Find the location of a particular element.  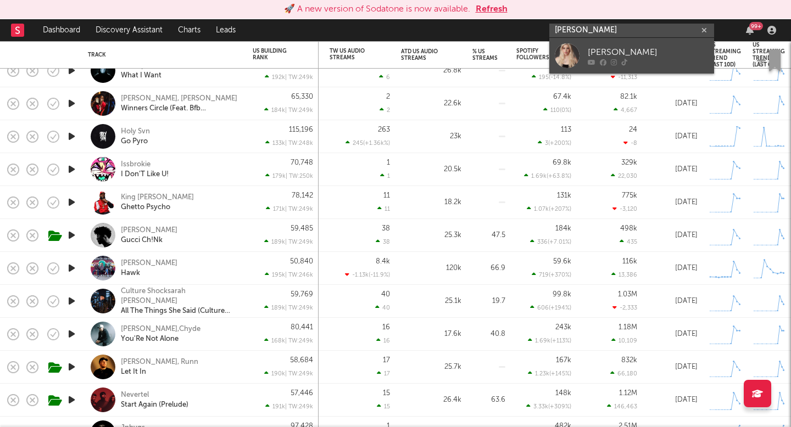

div: 26.4k is located at coordinates (431, 401).